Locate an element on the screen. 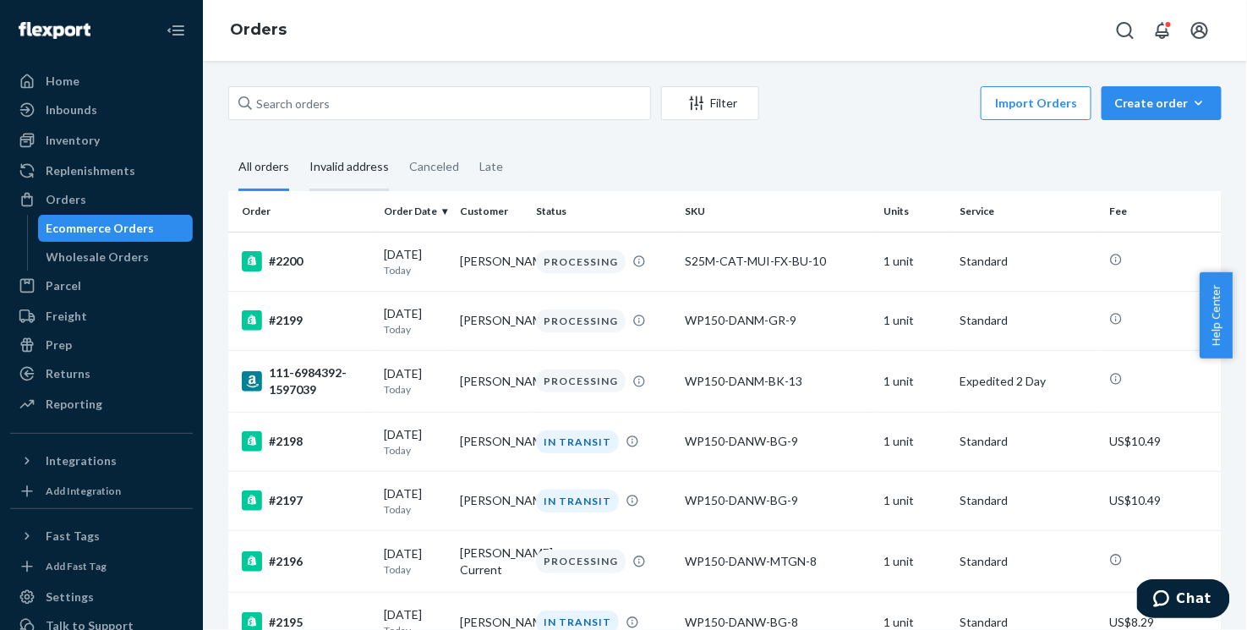  a: Inbounds is located at coordinates (101, 110).